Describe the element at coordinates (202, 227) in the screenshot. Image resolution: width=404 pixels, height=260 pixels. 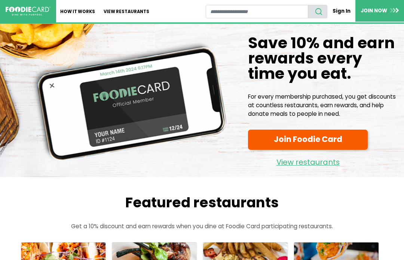
I see `p: Get a 10% discount and earn rewards when you dine at Foodie Card participating restaurants.` at that location.